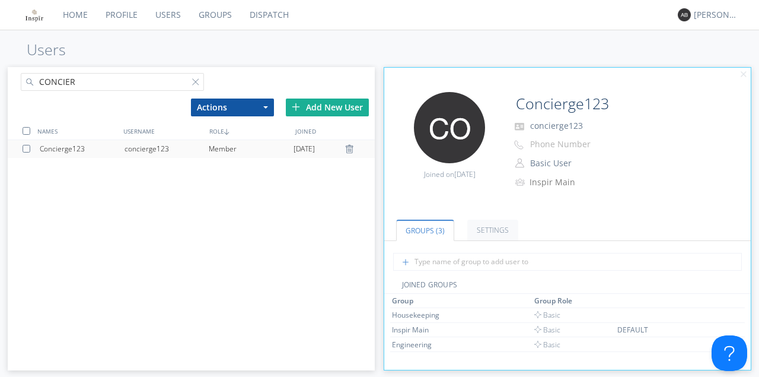 This screenshot has width=759, height=377. I want to click on div: JOINED GROUPS, so click(568, 286).